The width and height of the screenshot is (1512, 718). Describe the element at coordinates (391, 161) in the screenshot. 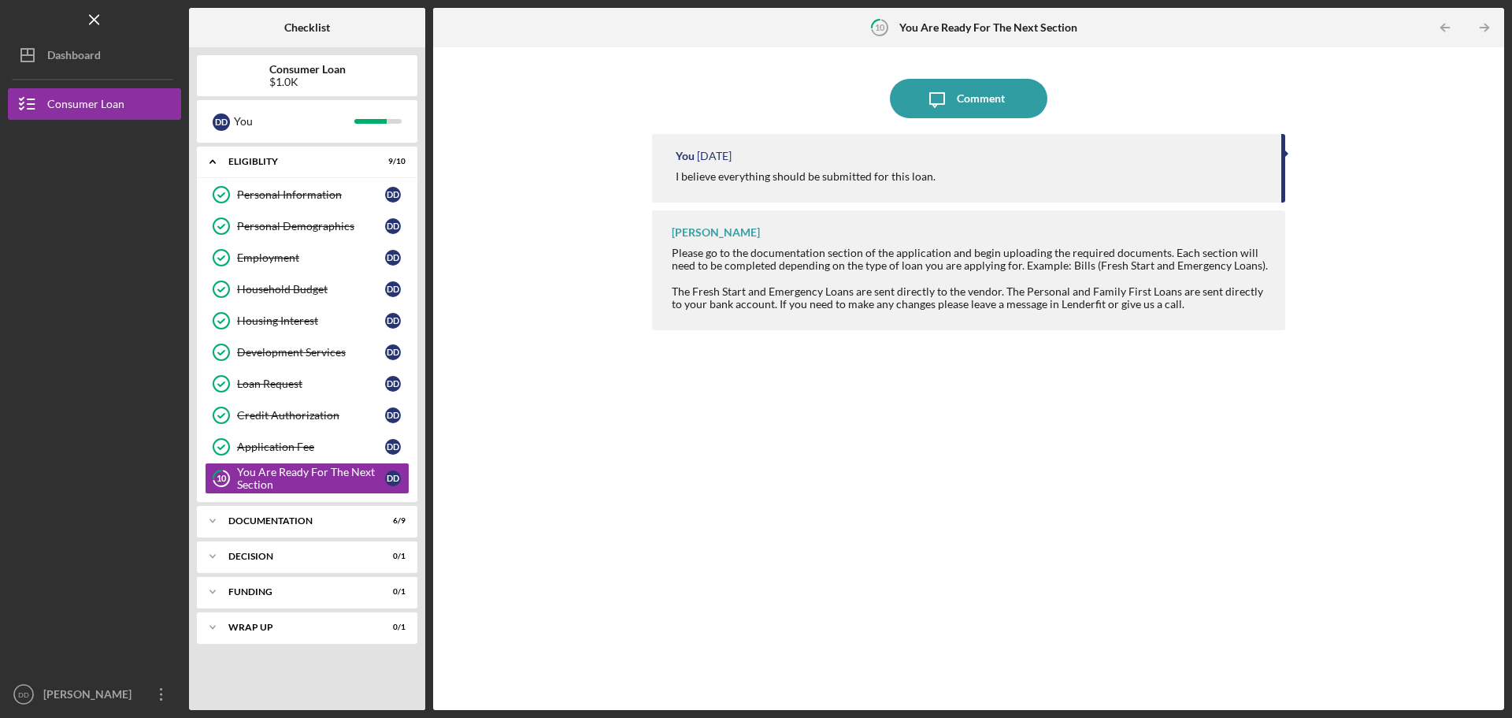

I see `div: 9 / 10` at that location.